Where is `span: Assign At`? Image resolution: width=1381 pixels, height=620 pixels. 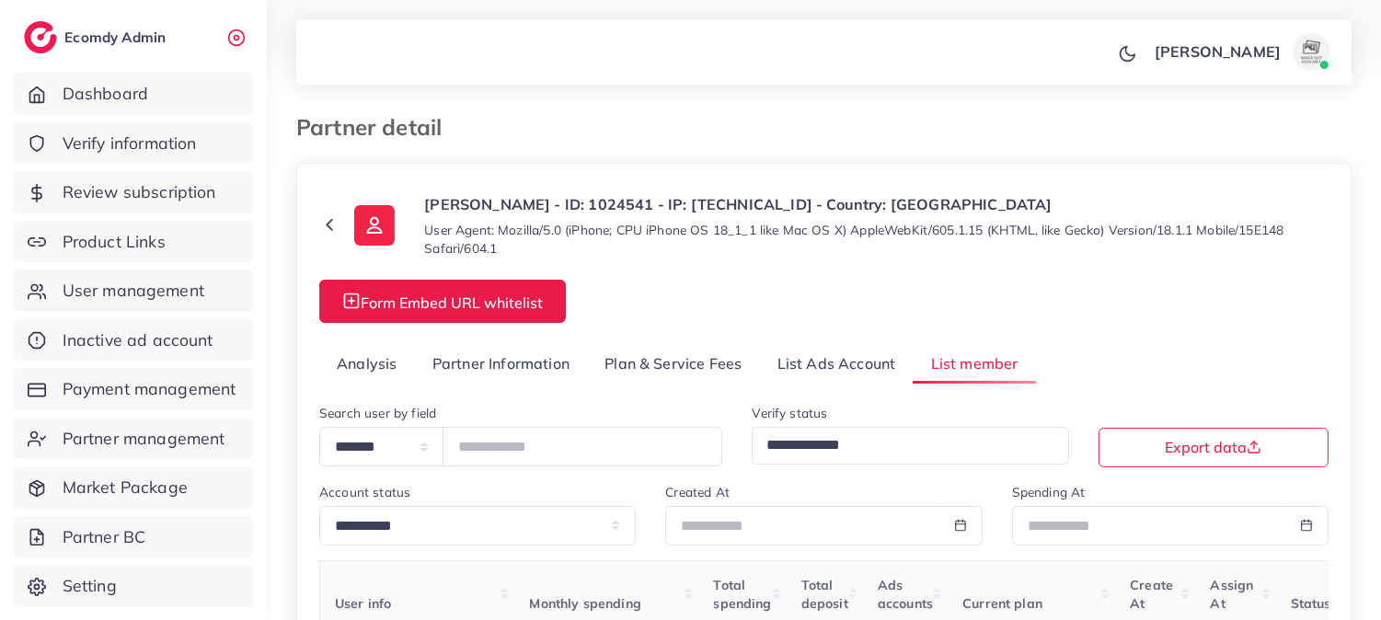 span: Assign At is located at coordinates (1231, 594).